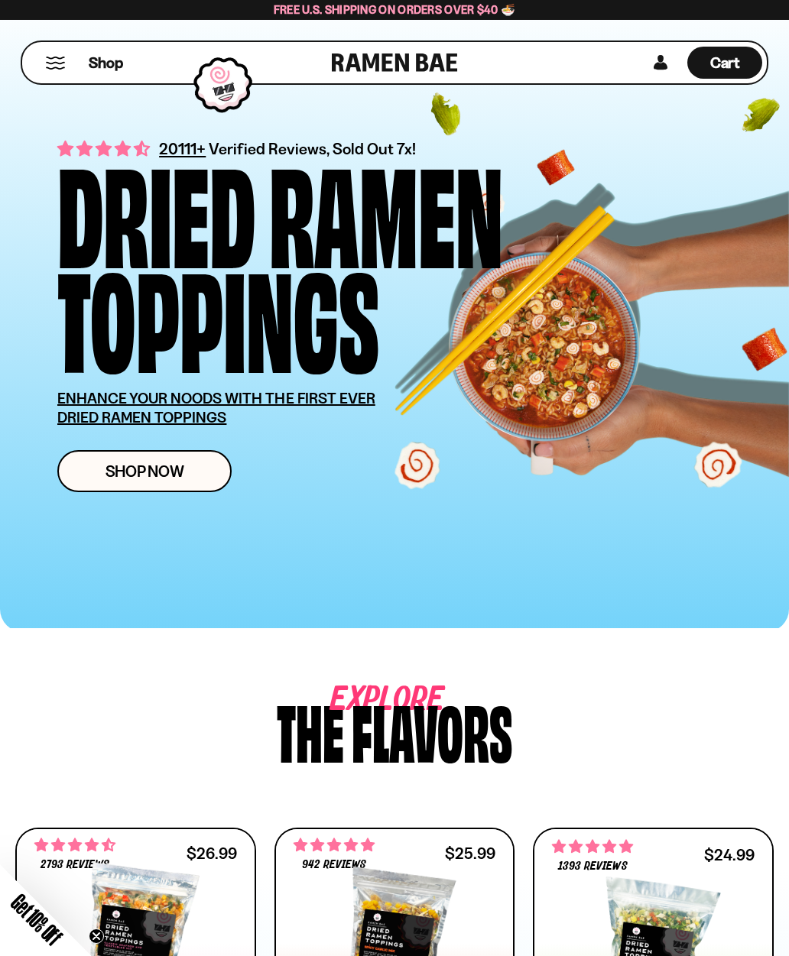  What do you see at coordinates (37, 919) in the screenshot?
I see `span: Get 10% Off` at bounding box center [37, 919].